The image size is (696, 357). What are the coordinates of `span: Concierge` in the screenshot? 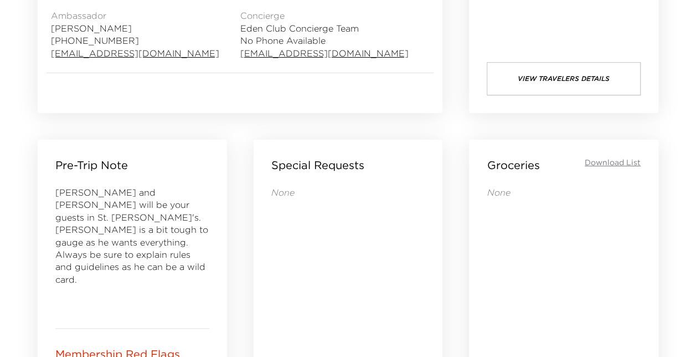 It's located at (325, 16).